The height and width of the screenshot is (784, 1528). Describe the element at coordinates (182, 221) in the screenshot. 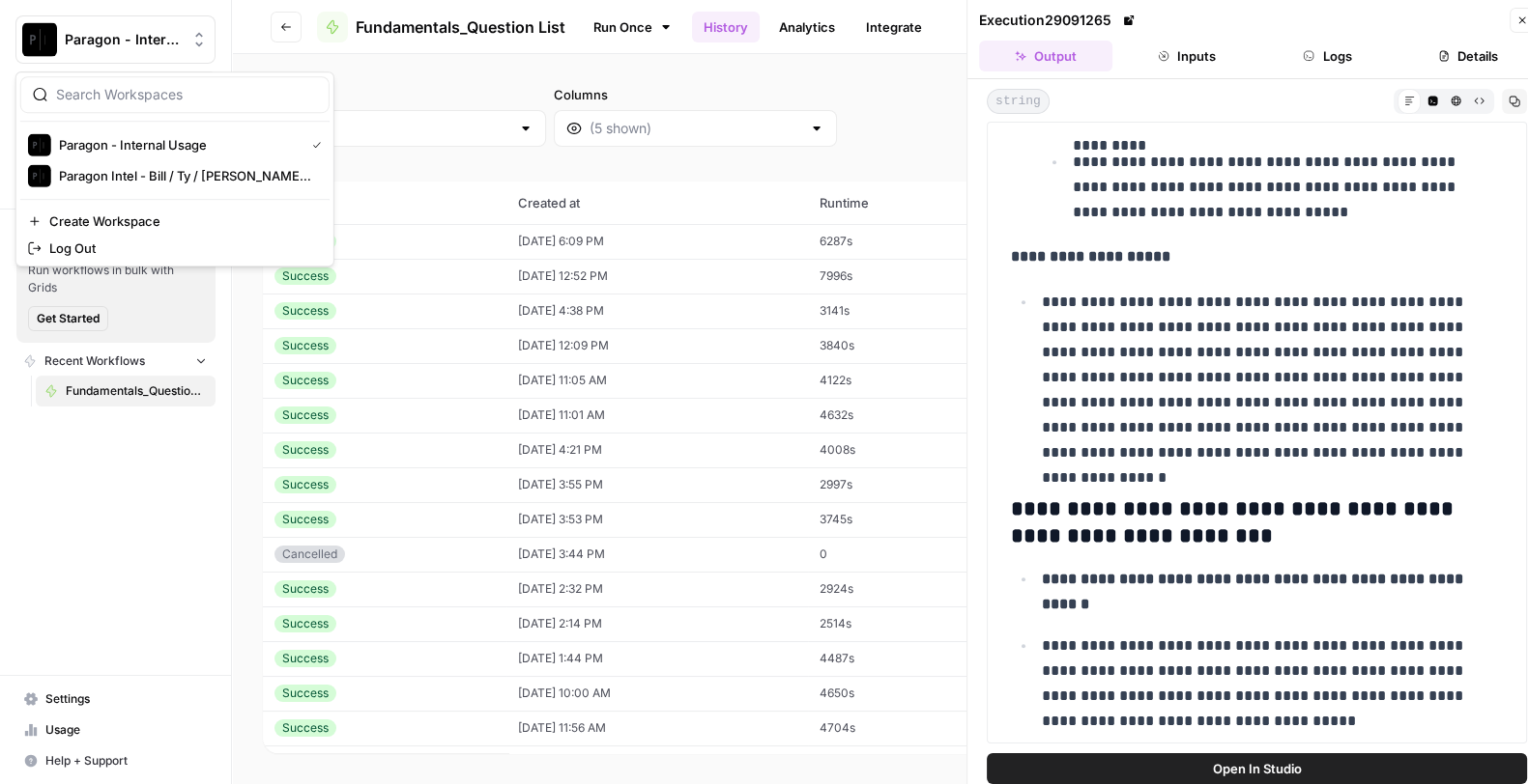

I see `span: Create Workspace` at that location.